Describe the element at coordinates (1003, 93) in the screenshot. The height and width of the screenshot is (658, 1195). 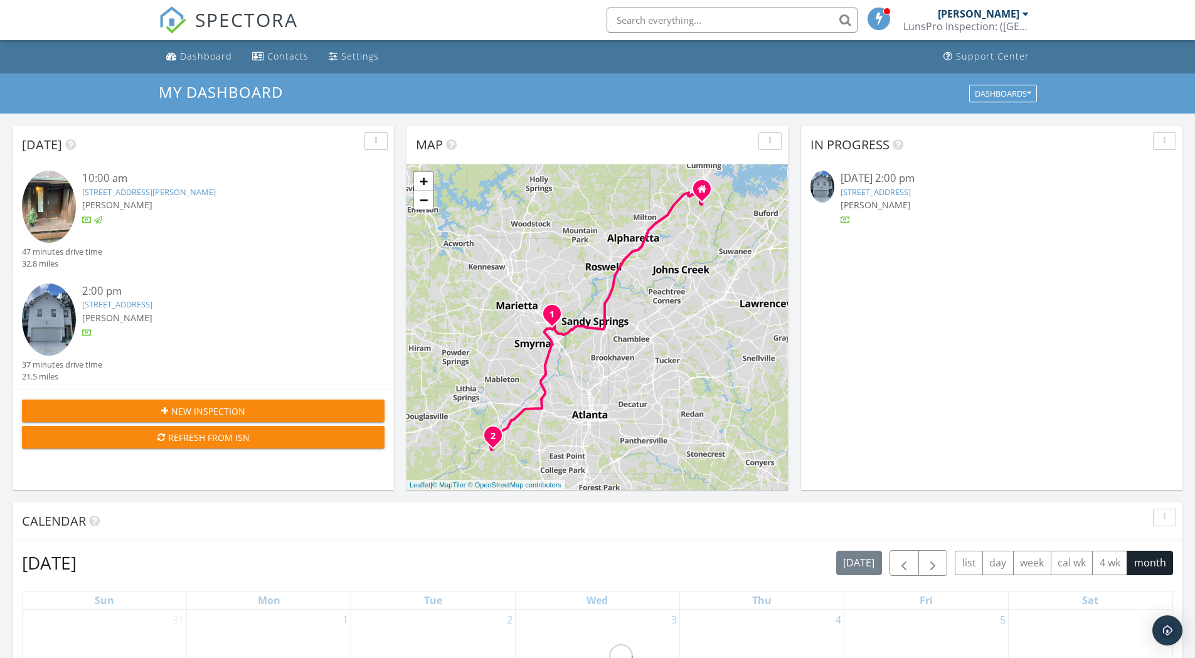
I see `button: Dashboards` at that location.